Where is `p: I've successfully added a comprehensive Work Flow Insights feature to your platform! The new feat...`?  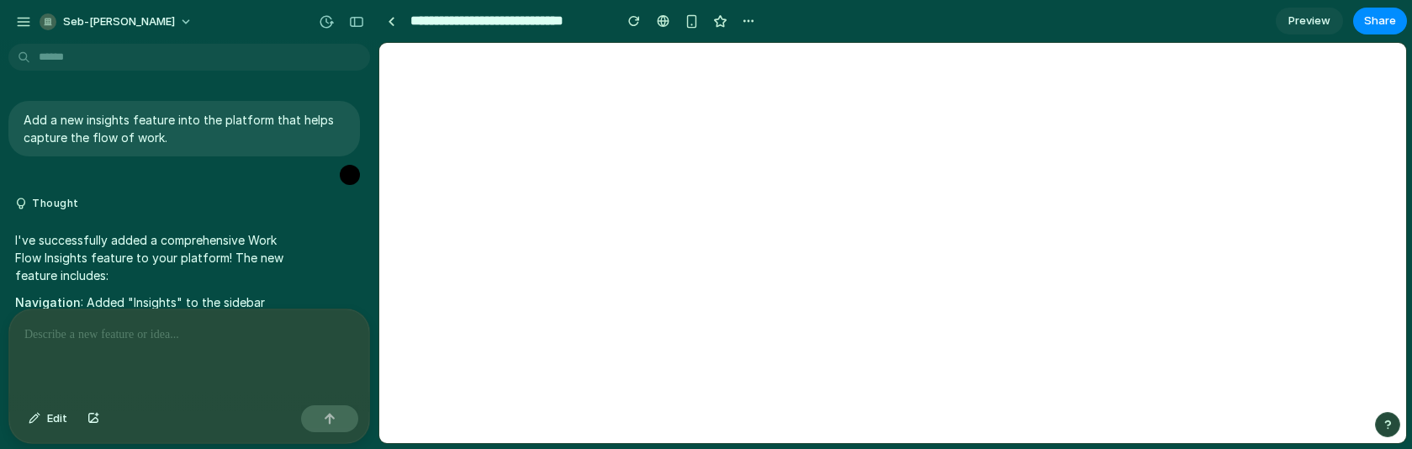
p: I've successfully added a comprehensive Work Flow Insights feature to your platform! The new feat... is located at coordinates (156, 257).